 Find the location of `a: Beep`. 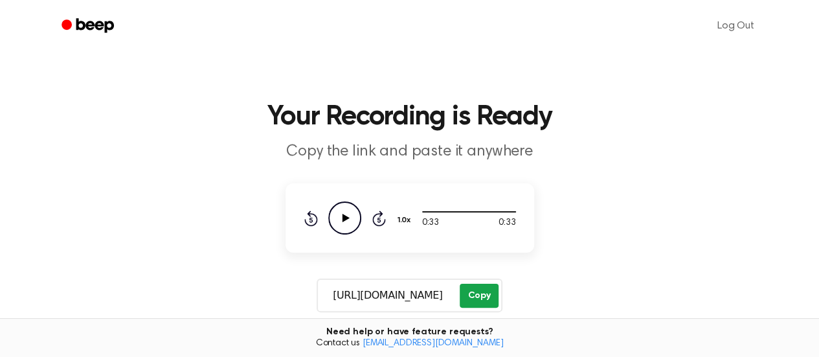

a: Beep is located at coordinates (89, 26).